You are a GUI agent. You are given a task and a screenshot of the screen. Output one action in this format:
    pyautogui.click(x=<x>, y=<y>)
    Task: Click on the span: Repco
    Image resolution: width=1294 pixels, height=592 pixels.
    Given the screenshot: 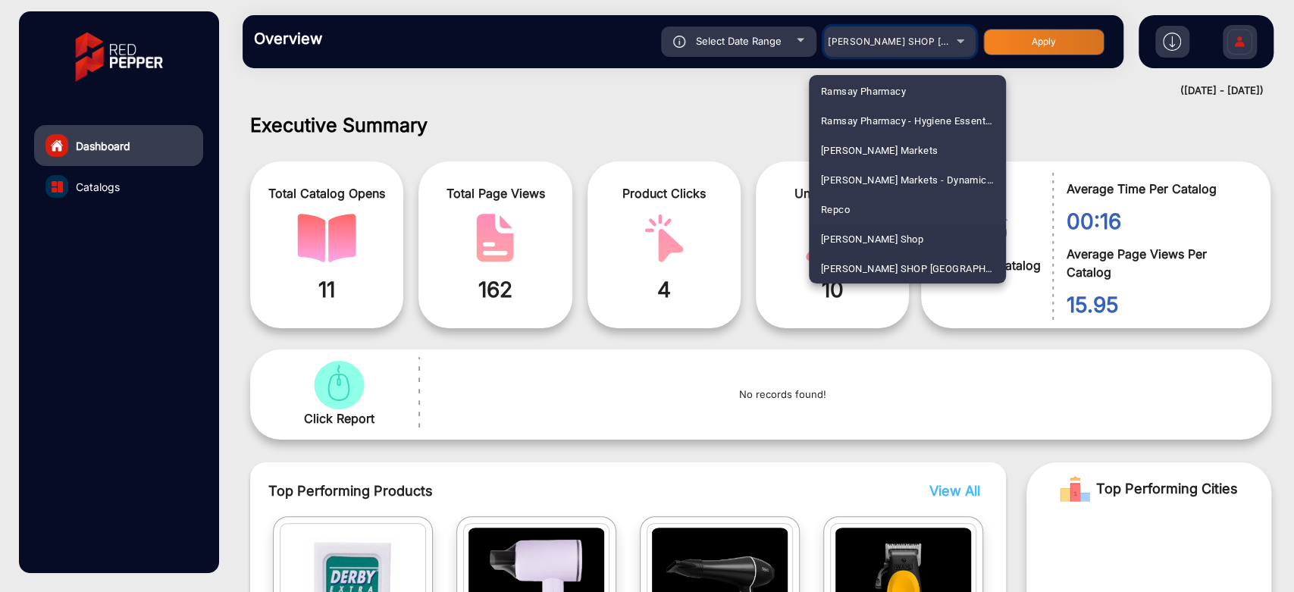 What is the action you would take?
    pyautogui.click(x=836, y=209)
    